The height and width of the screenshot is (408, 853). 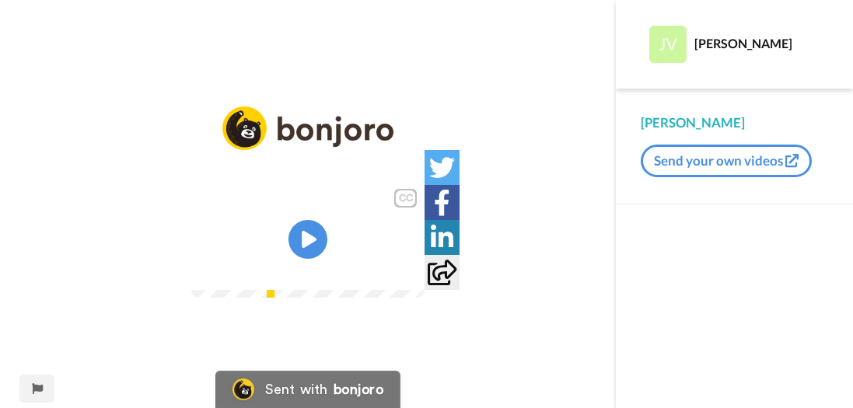 What do you see at coordinates (254, 268) in the screenshot?
I see `span: 2:30` at bounding box center [254, 268].